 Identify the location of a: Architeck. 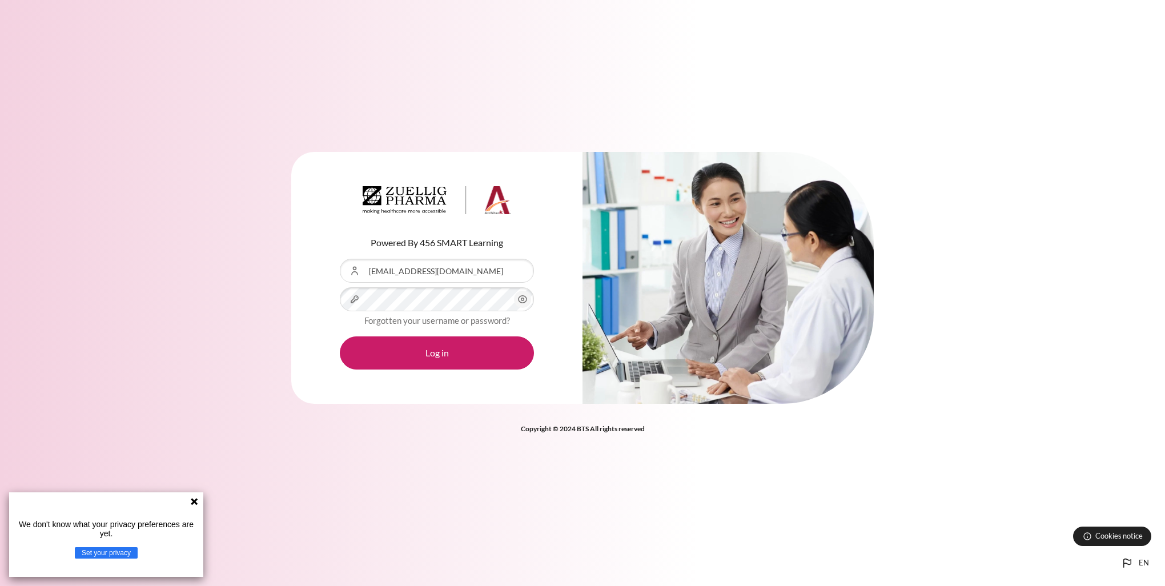
(437, 203).